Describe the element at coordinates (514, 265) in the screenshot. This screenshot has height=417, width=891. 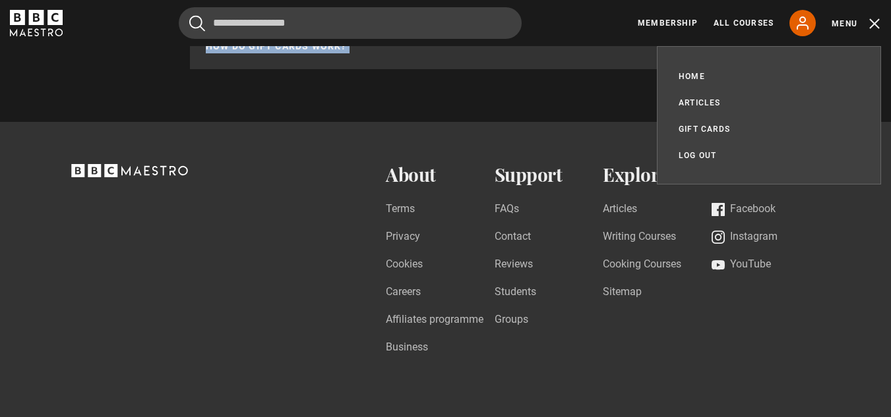
I see `a: Reviews` at that location.